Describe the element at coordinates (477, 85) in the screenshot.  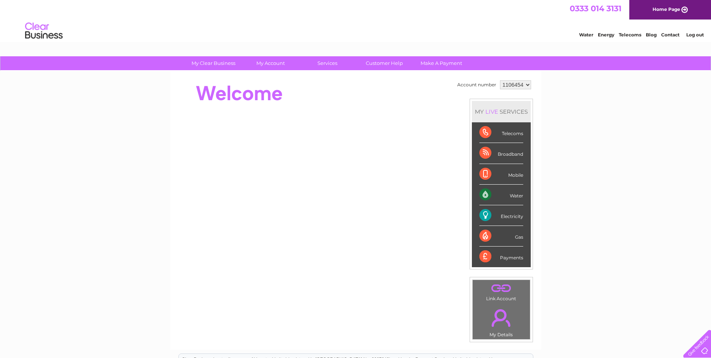
I see `td: Account number` at that location.